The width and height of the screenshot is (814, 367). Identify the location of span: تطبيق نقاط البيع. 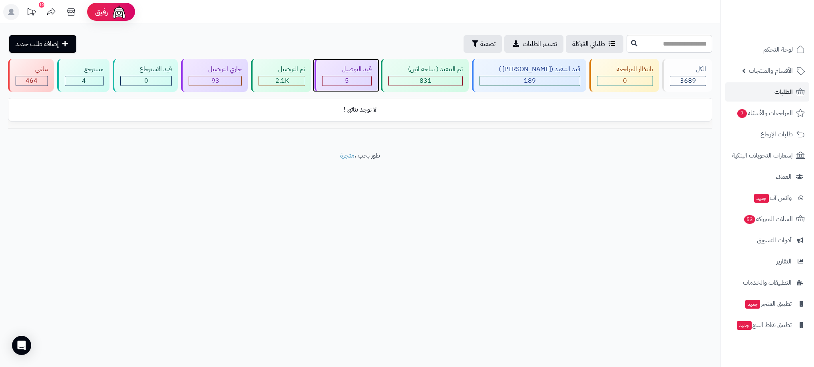
(763, 325).